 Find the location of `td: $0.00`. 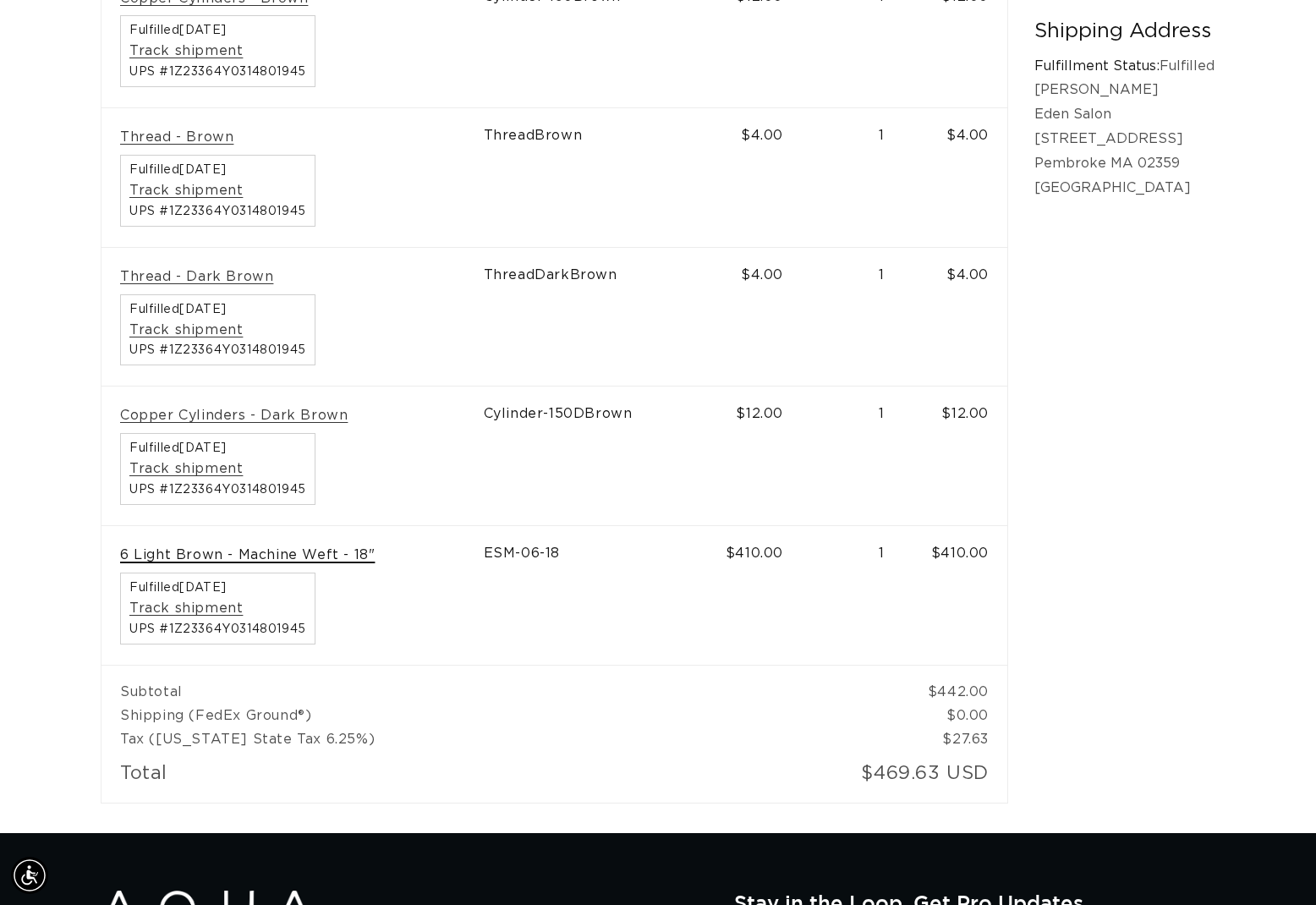

td: $0.00 is located at coordinates (955, 716).